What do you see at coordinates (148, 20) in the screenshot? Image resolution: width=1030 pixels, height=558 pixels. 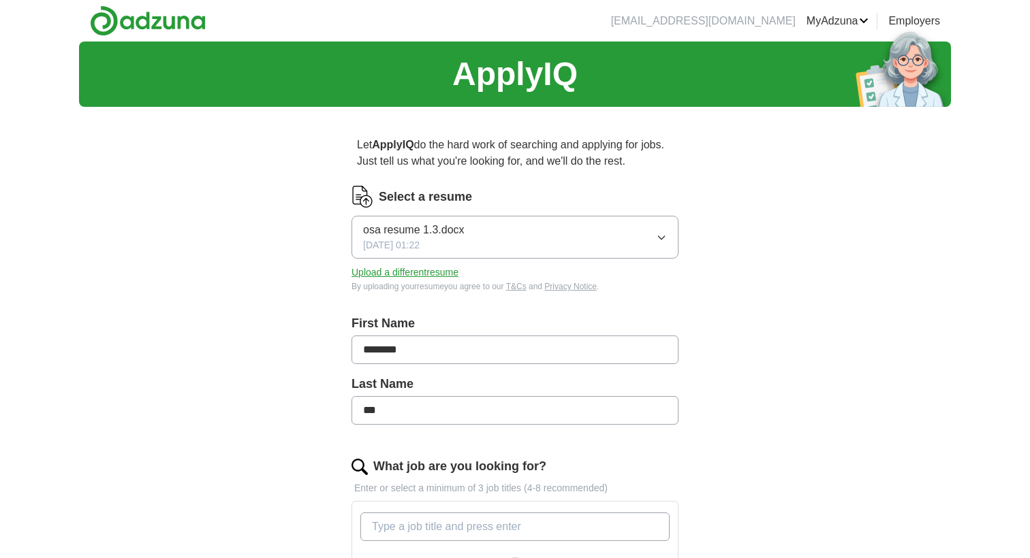 I see `img: Adzuna logo` at bounding box center [148, 20].